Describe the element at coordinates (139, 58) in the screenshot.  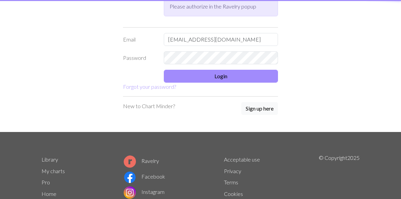
I see `label: Password` at that location.